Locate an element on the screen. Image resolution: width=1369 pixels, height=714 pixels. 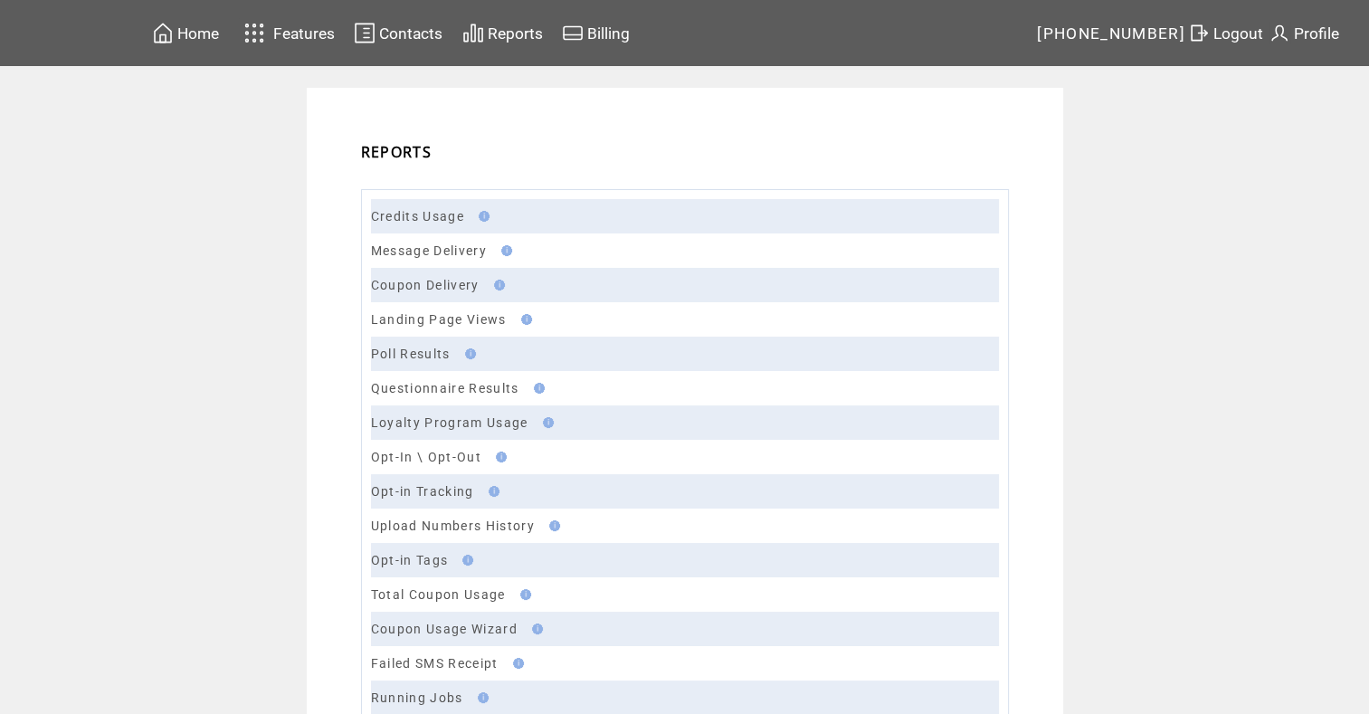
a: Logout is located at coordinates (1225, 33).